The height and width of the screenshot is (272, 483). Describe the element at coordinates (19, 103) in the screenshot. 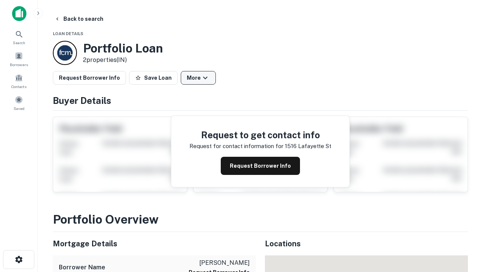

I see `a: Saved` at that location.